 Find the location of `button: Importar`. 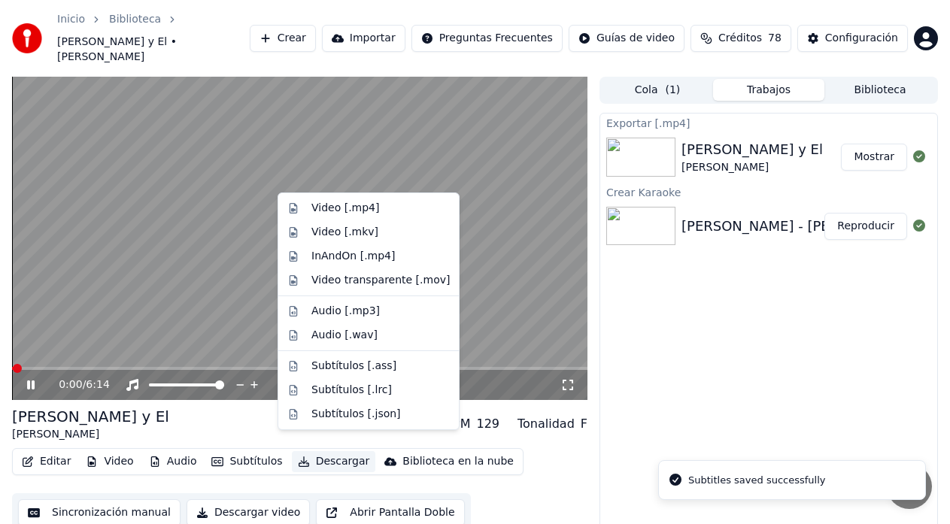

button: Importar is located at coordinates (363, 38).